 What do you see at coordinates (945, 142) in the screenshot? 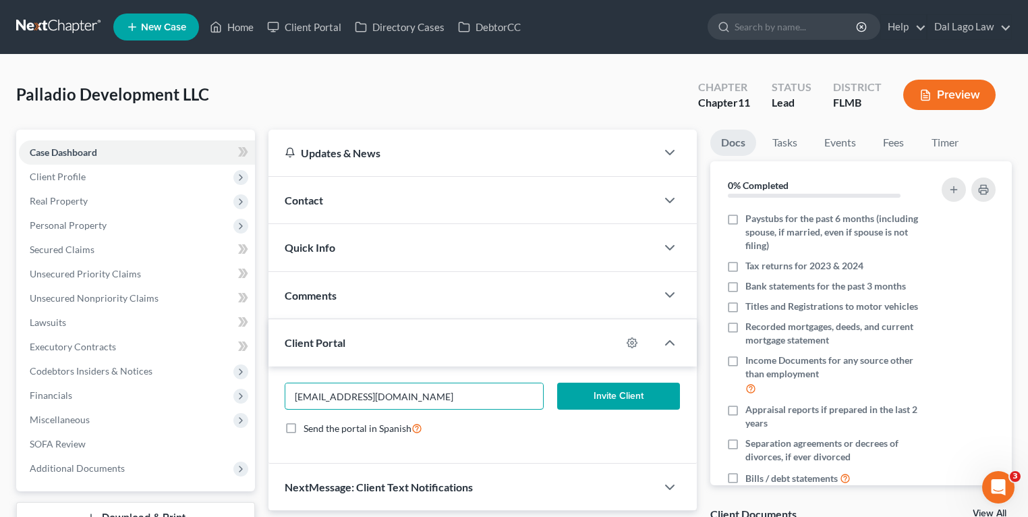
I see `a: Timer` at bounding box center [945, 142].